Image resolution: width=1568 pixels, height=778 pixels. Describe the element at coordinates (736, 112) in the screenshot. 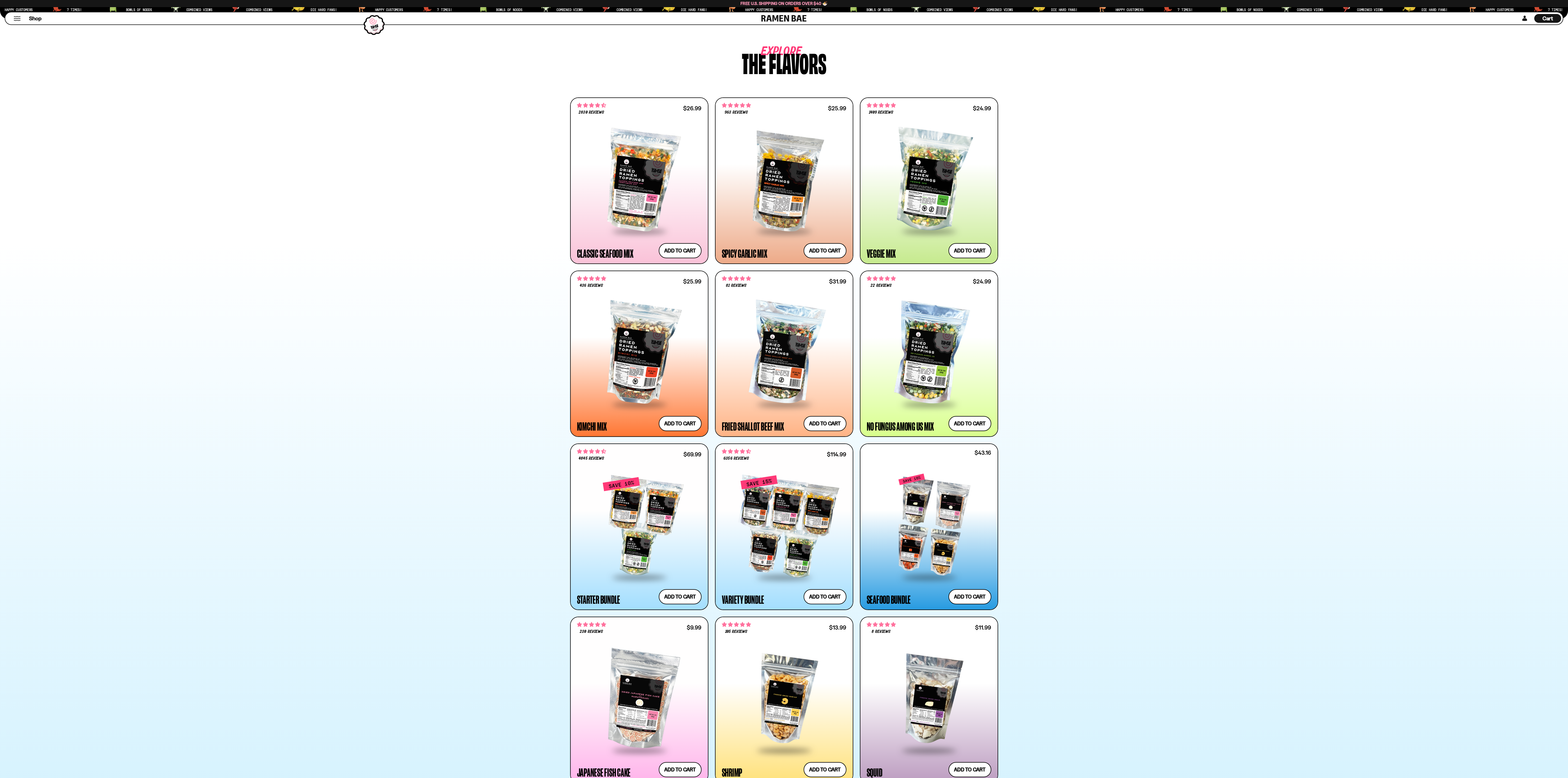

I see `span: 963 reviews` at that location.